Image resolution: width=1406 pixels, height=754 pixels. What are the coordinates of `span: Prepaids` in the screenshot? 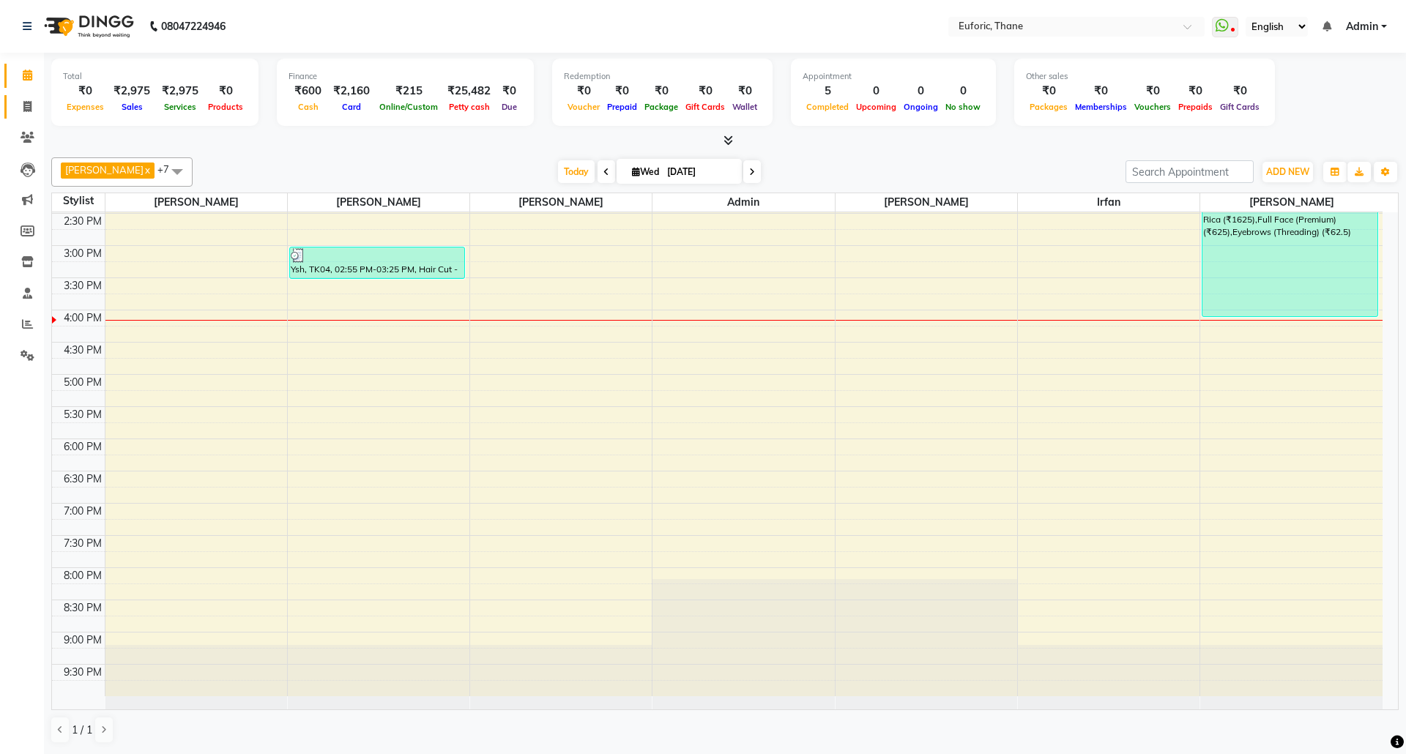 It's located at (1195, 107).